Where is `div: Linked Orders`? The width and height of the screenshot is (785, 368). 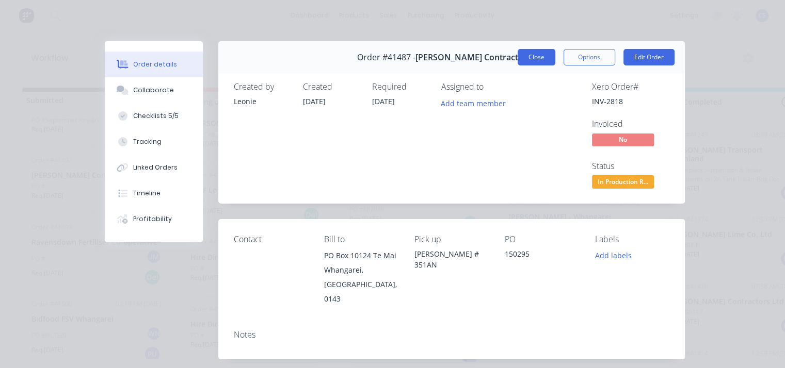
div: Linked Orders is located at coordinates (155, 168).